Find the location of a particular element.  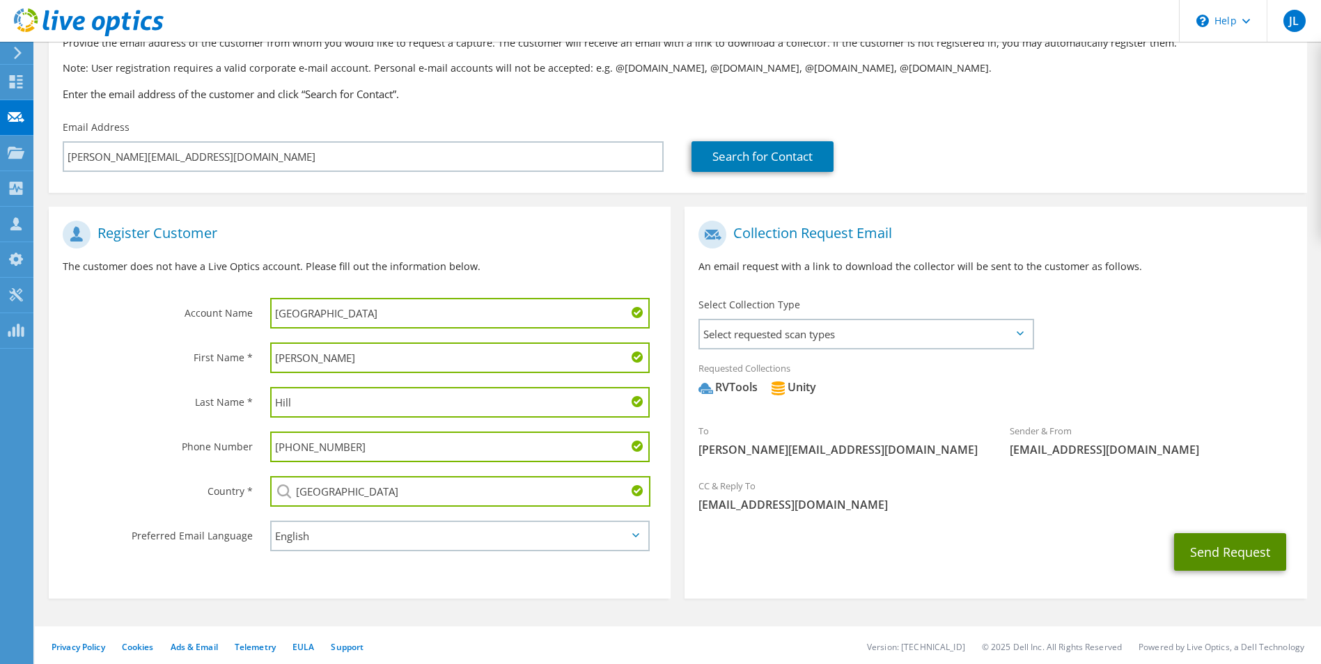

label: Phone Number is located at coordinates (157, 443).